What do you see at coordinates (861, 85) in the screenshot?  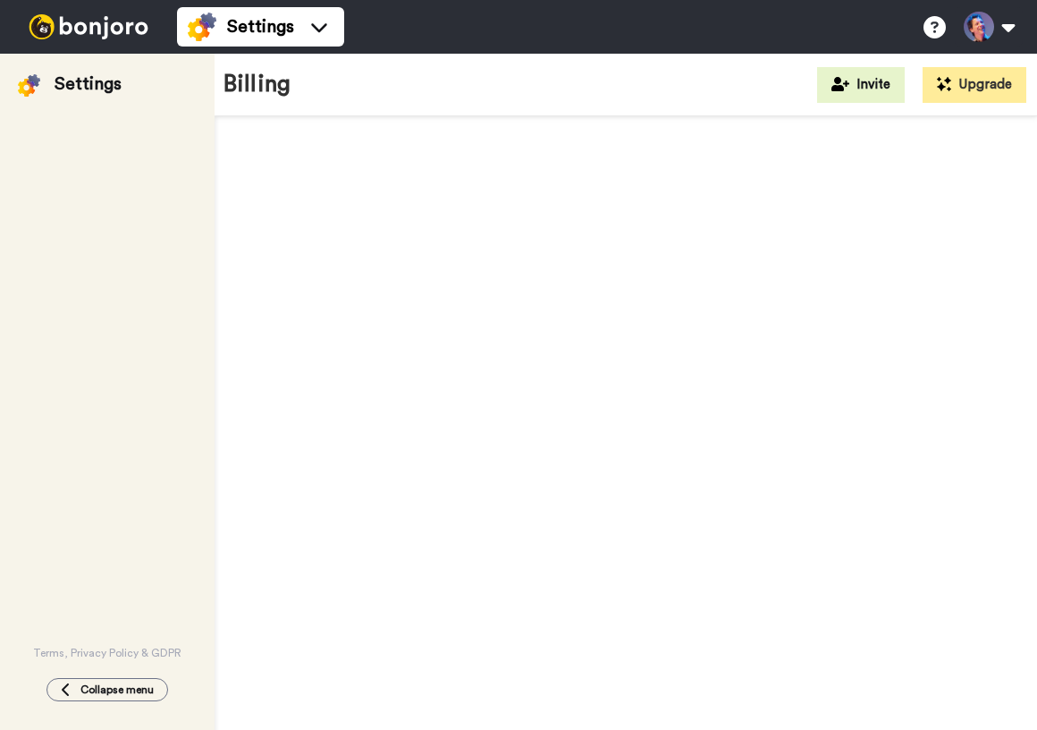 I see `button: Invite` at bounding box center [861, 85].